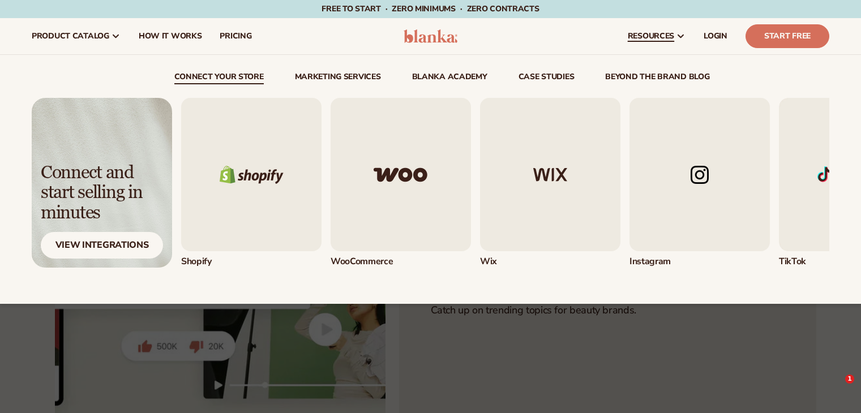 This screenshot has width=861, height=413. Describe the element at coordinates (651, 36) in the screenshot. I see `span: resources` at that location.